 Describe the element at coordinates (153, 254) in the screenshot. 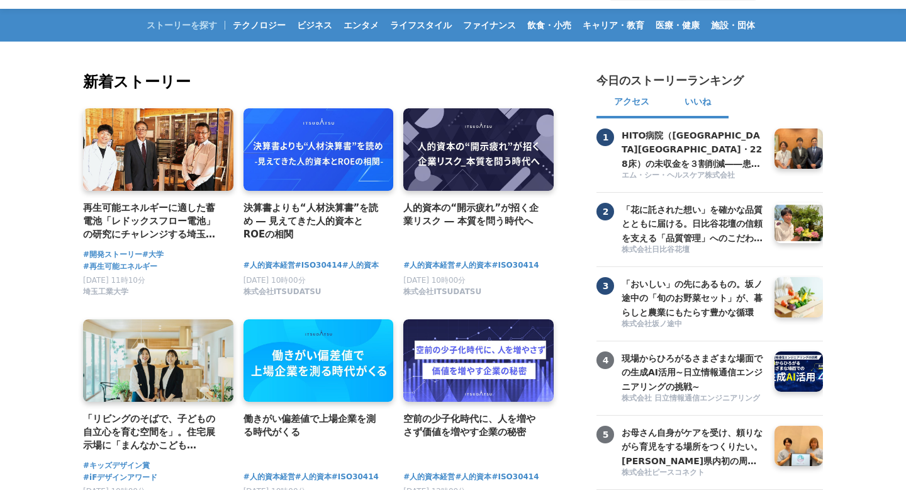

I see `span: #大学` at that location.